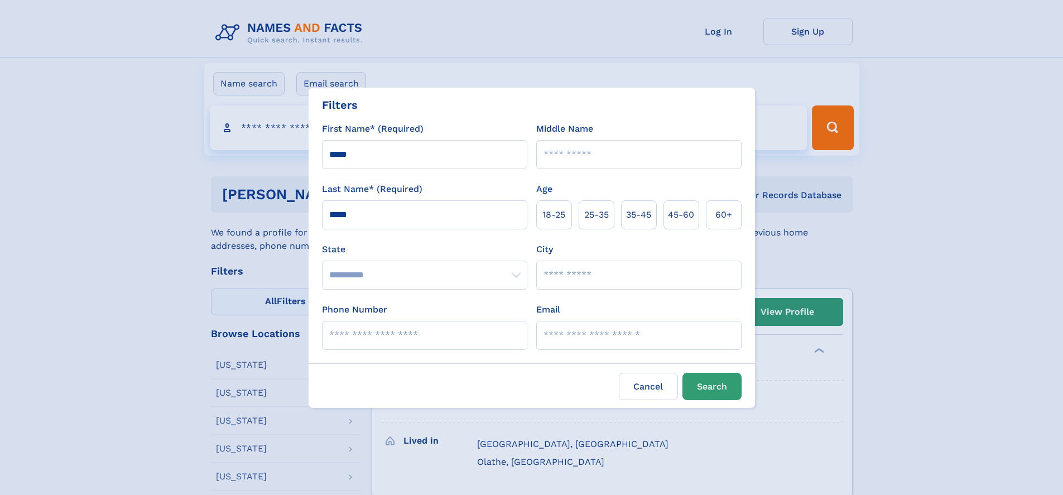  I want to click on span: 60+, so click(723, 215).